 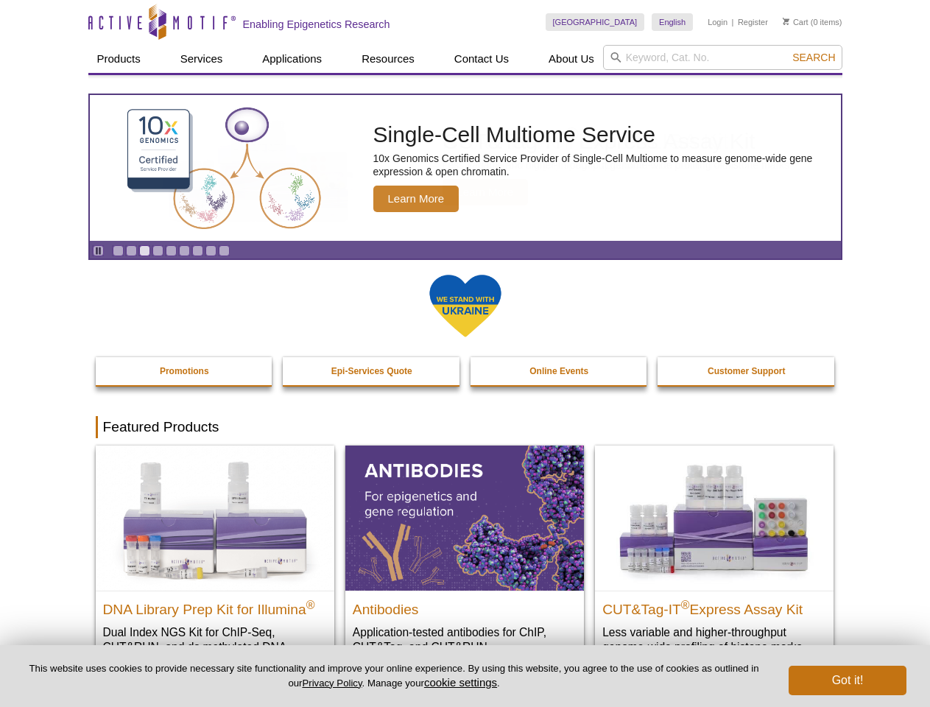 What do you see at coordinates (464, 517) in the screenshot?
I see `img: All Antibodies` at bounding box center [464, 517].